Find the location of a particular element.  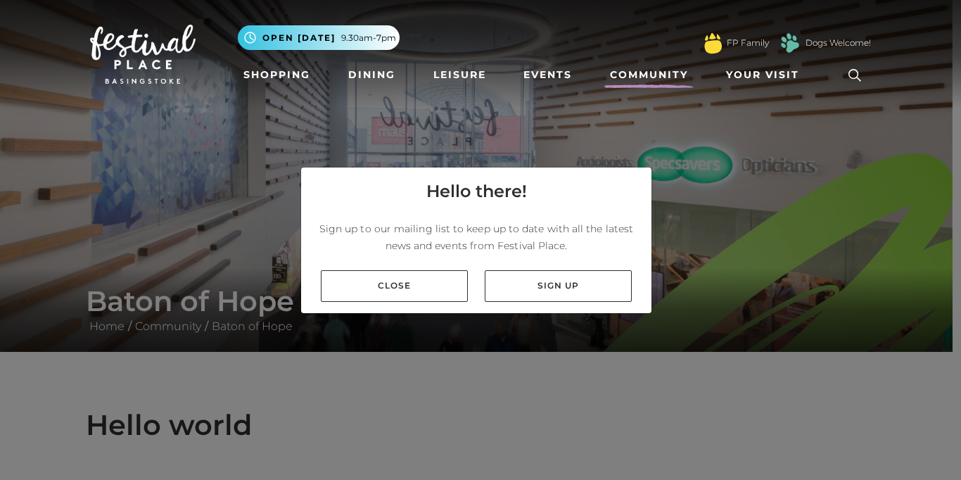

p: Sign up to our mailing list to keep up to date with all the latest news and events from Festival ... is located at coordinates (476, 237).